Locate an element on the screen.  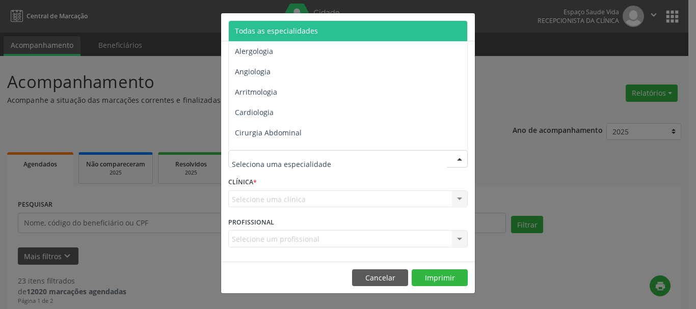
h5: Relatório de agendamentos is located at coordinates (286, 27).